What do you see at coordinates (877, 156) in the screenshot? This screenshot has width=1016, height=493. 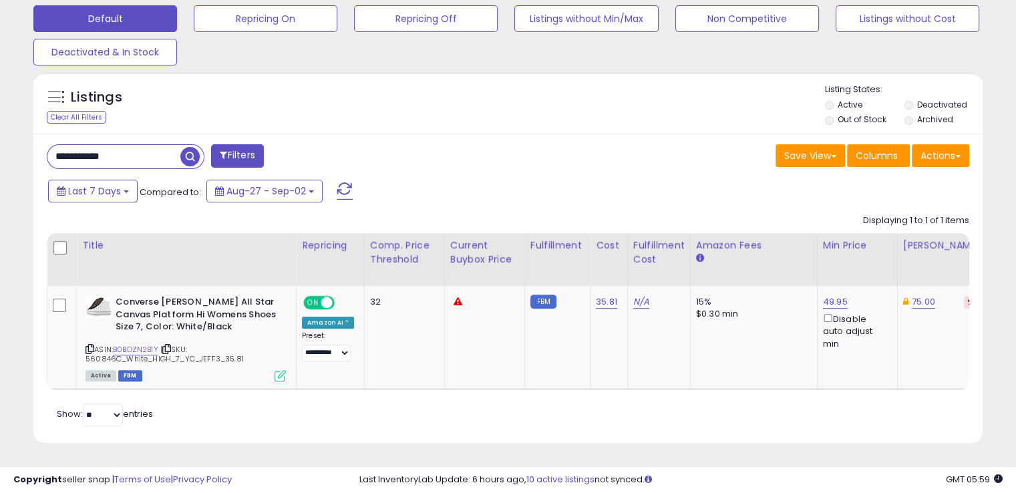 I see `span: Columns` at bounding box center [877, 156].